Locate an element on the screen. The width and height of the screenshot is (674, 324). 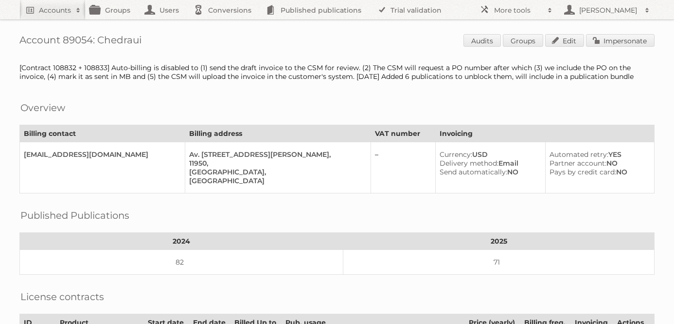
span: Partner account: is located at coordinates (578, 163).